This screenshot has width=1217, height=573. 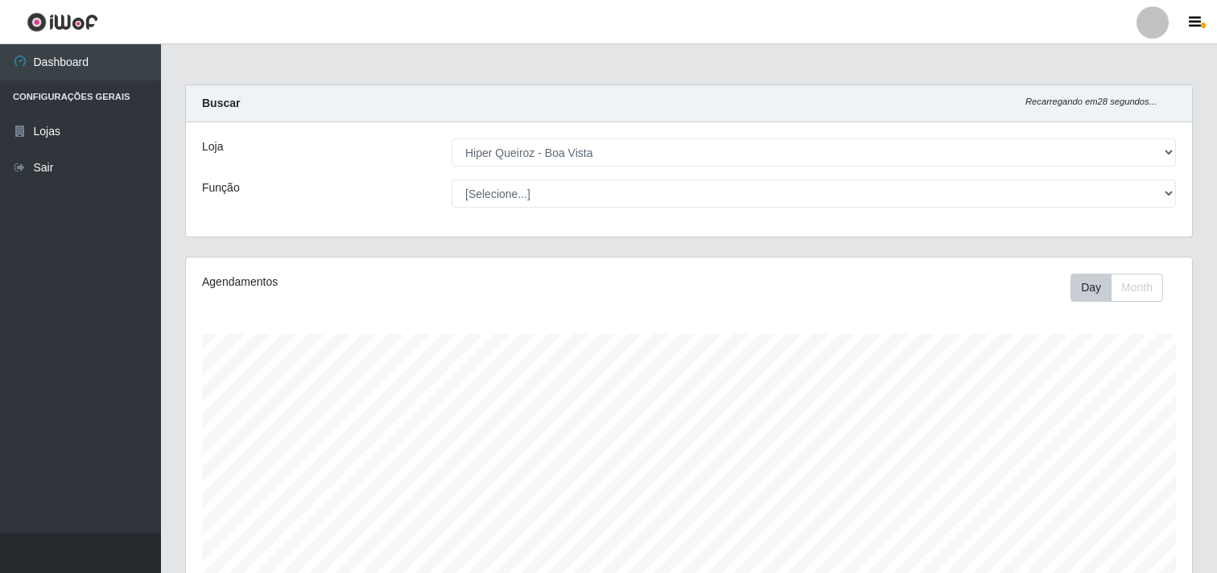 What do you see at coordinates (1091, 101) in the screenshot?
I see `i: Recarregando em 28 segundos...` at bounding box center [1091, 101].